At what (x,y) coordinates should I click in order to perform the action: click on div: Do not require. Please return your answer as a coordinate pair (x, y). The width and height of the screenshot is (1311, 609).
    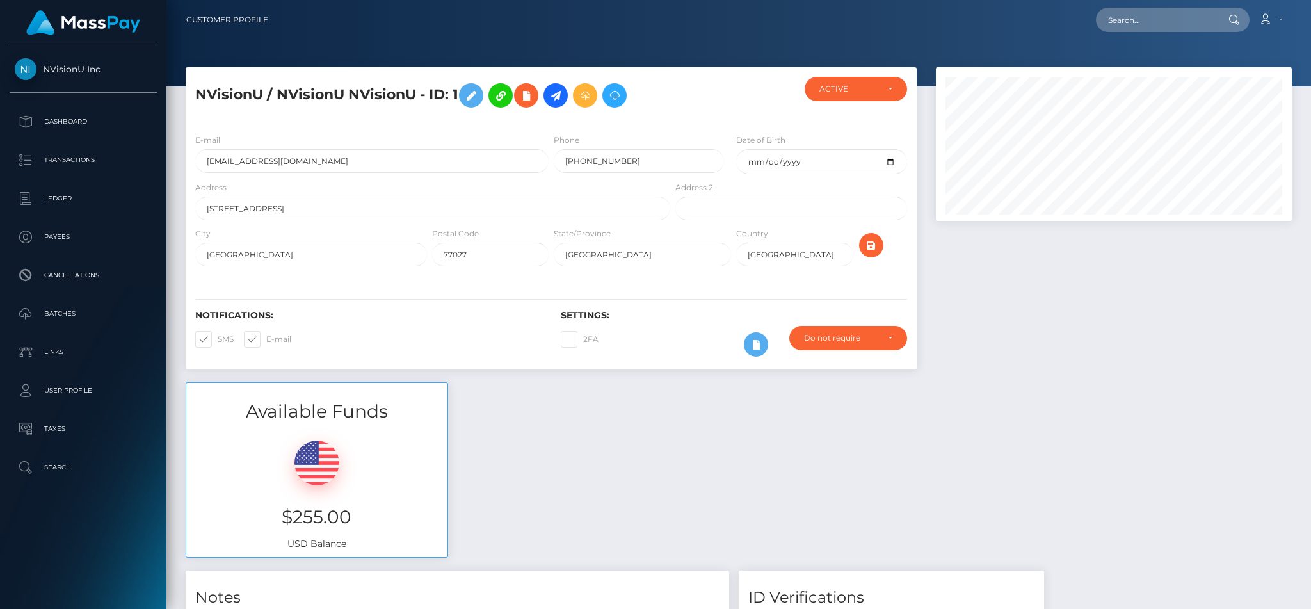
    Looking at the image, I should click on (841, 338).